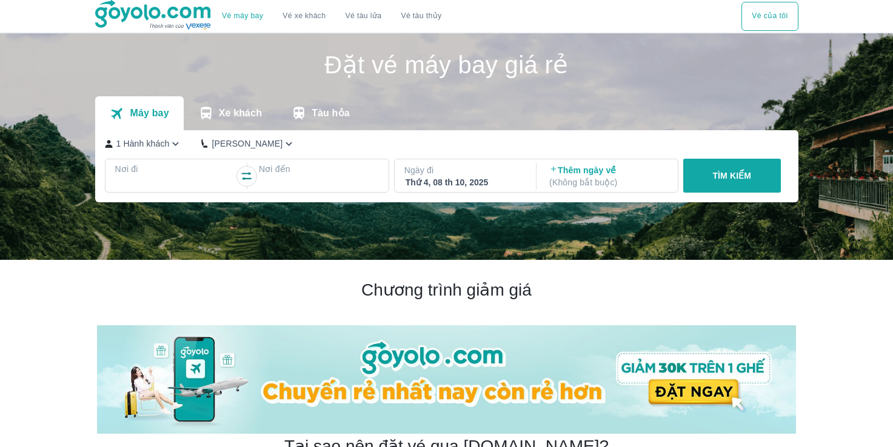 The height and width of the screenshot is (447, 893). I want to click on p: Máy bay, so click(149, 113).